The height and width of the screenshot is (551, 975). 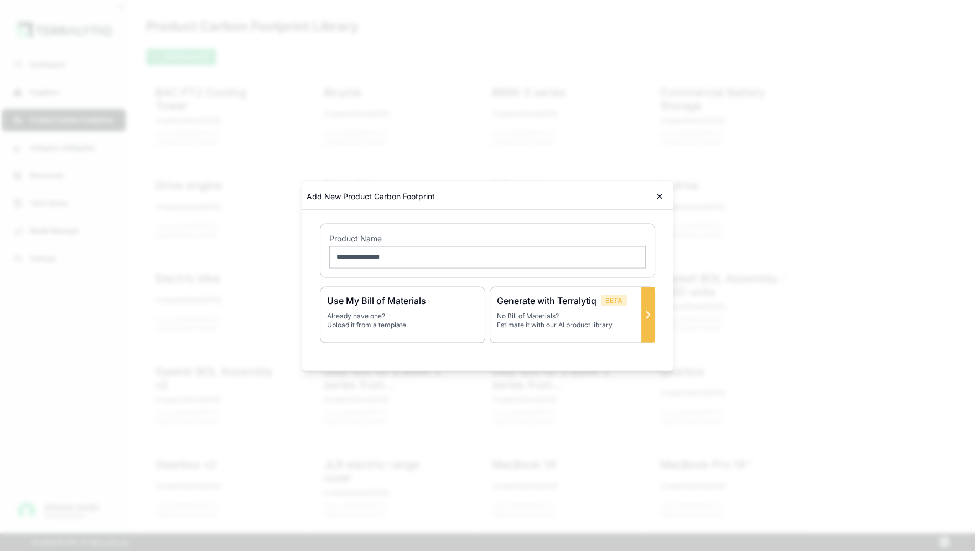 I want to click on p: Already have one? Upload it from a template., so click(x=402, y=320).